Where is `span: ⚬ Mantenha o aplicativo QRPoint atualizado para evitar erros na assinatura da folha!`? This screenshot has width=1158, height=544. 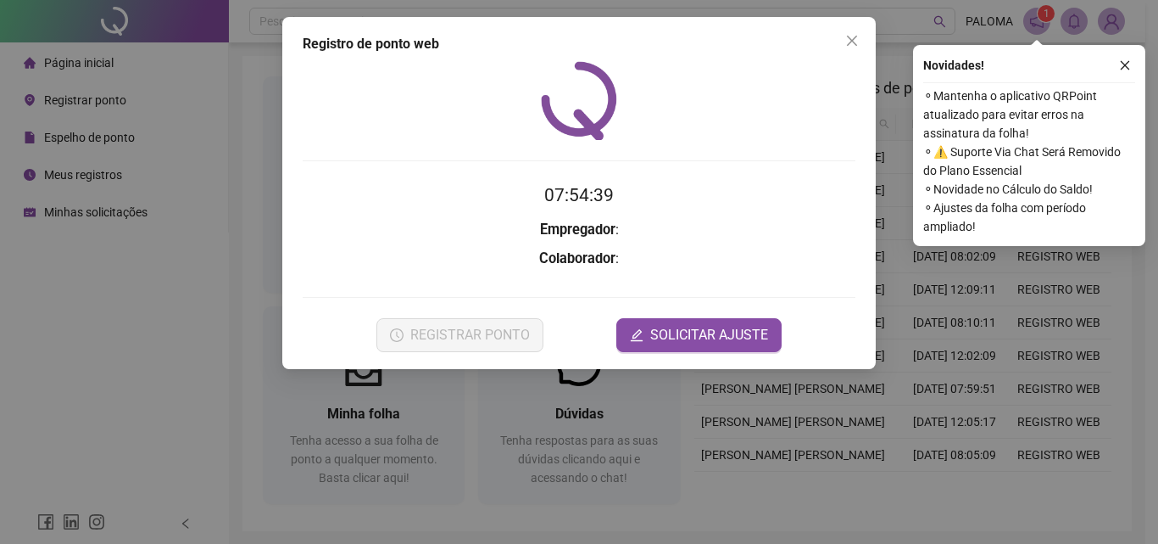
span: ⚬ Mantenha o aplicativo QRPoint atualizado para evitar erros na assinatura da folha! is located at coordinates (1030, 114).